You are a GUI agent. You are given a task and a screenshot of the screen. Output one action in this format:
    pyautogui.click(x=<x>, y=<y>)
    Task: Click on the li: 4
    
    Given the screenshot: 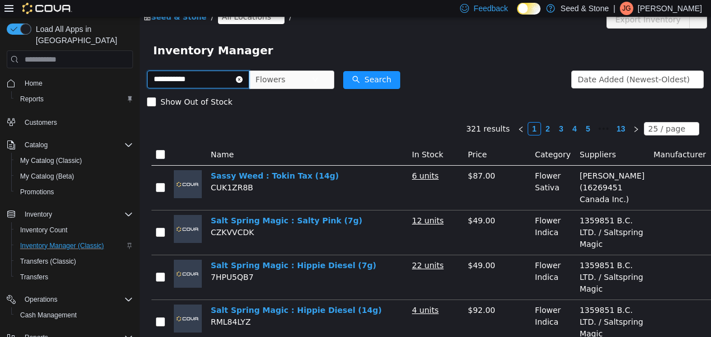 What is the action you would take?
    pyautogui.click(x=435, y=112)
    